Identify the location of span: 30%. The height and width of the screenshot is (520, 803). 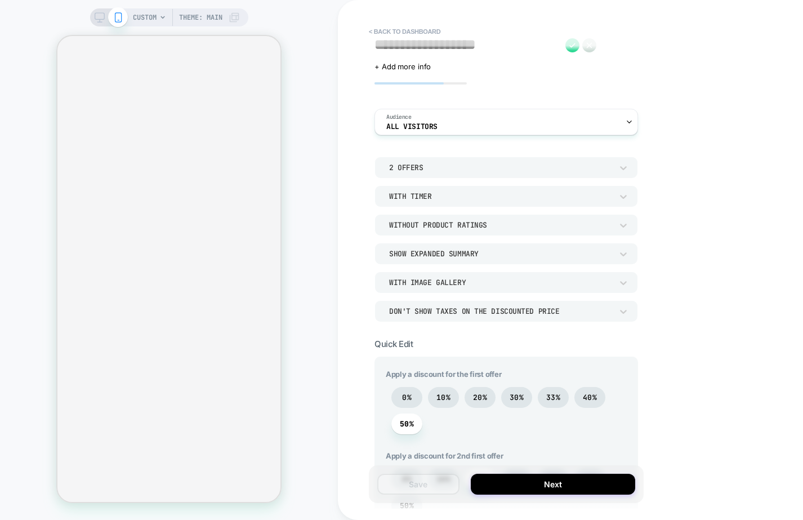
(516, 397).